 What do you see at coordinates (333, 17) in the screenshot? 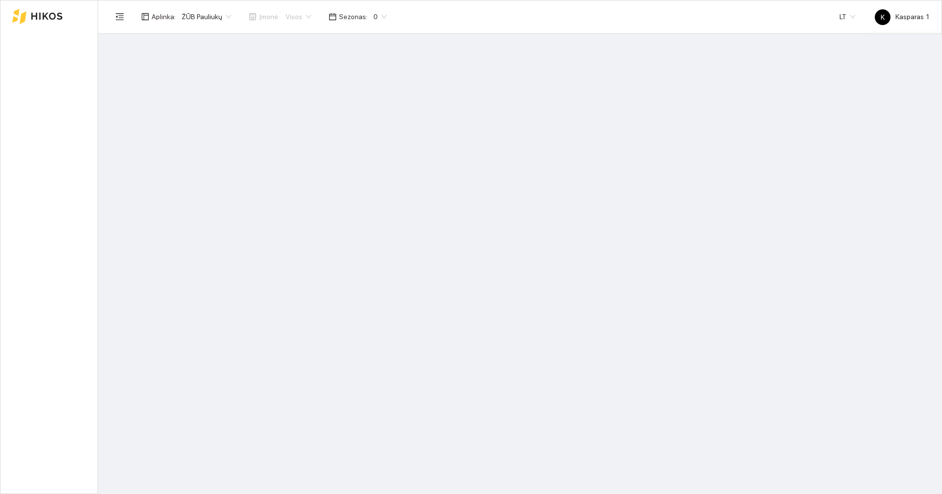
I see `span: calendar` at bounding box center [333, 17].